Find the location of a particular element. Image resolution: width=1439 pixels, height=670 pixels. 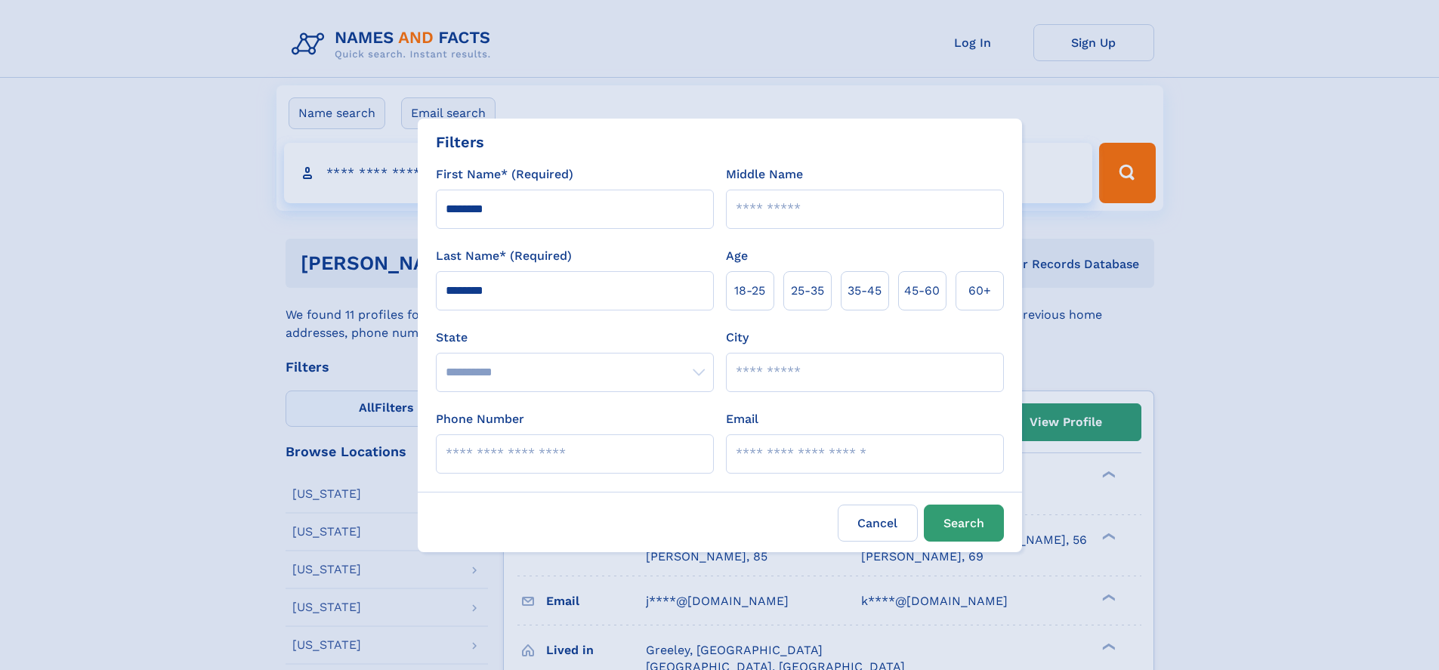

label: First Name* (Required) is located at coordinates (505, 175).